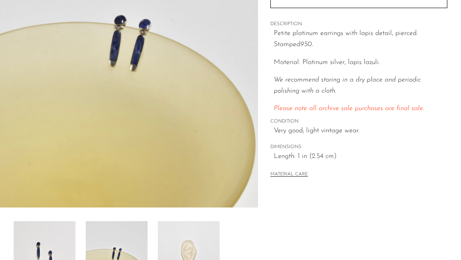  Describe the element at coordinates (349, 108) in the screenshot. I see `span: Please note all archive sale purchases are final sale.` at that location.